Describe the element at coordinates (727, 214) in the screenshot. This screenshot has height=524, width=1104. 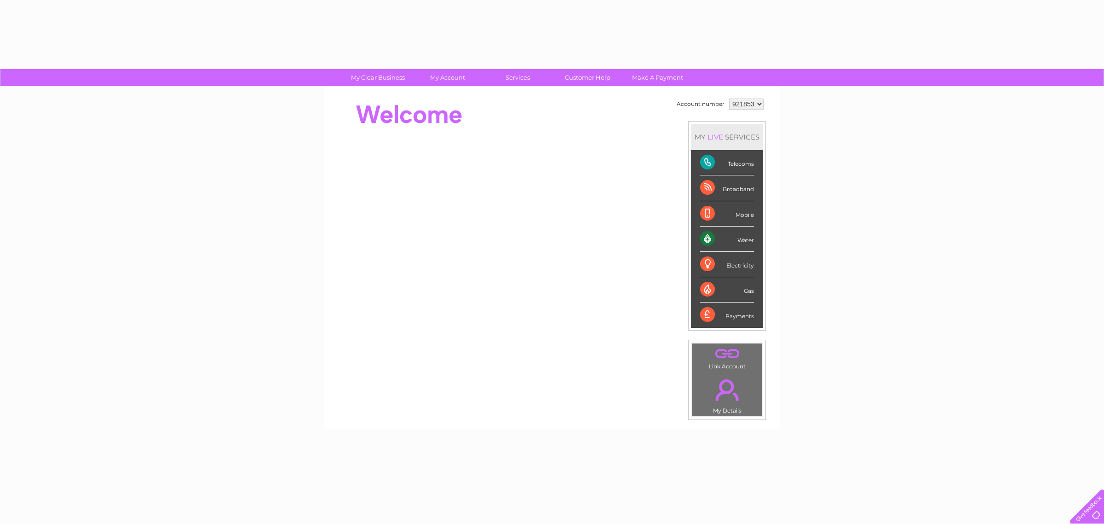
I see `div: Mobile` at that location.